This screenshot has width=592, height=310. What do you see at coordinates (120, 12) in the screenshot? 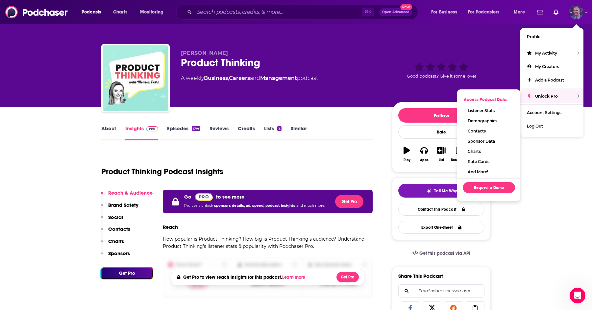
I see `a: Charts` at bounding box center [120, 12].